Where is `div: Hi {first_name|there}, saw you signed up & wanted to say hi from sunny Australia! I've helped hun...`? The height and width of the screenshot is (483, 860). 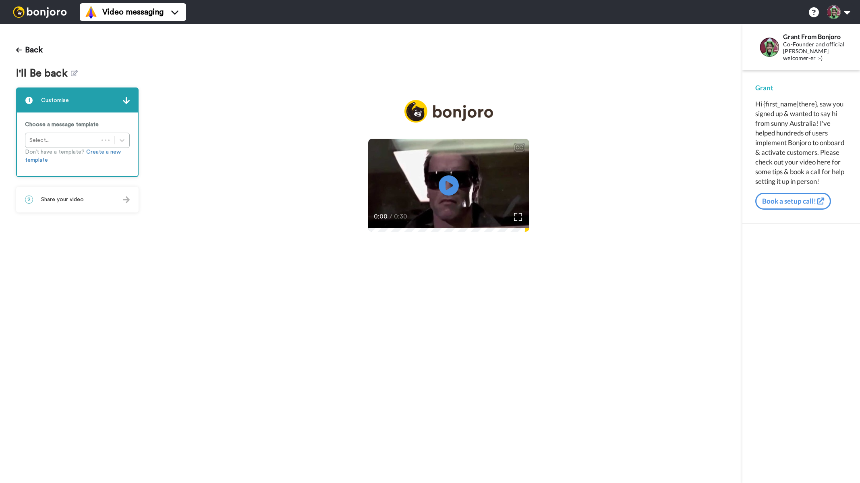 div: Hi {first_name|there}, saw you signed up & wanted to say hi from sunny Australia! I've helped hun... is located at coordinates (802, 143).